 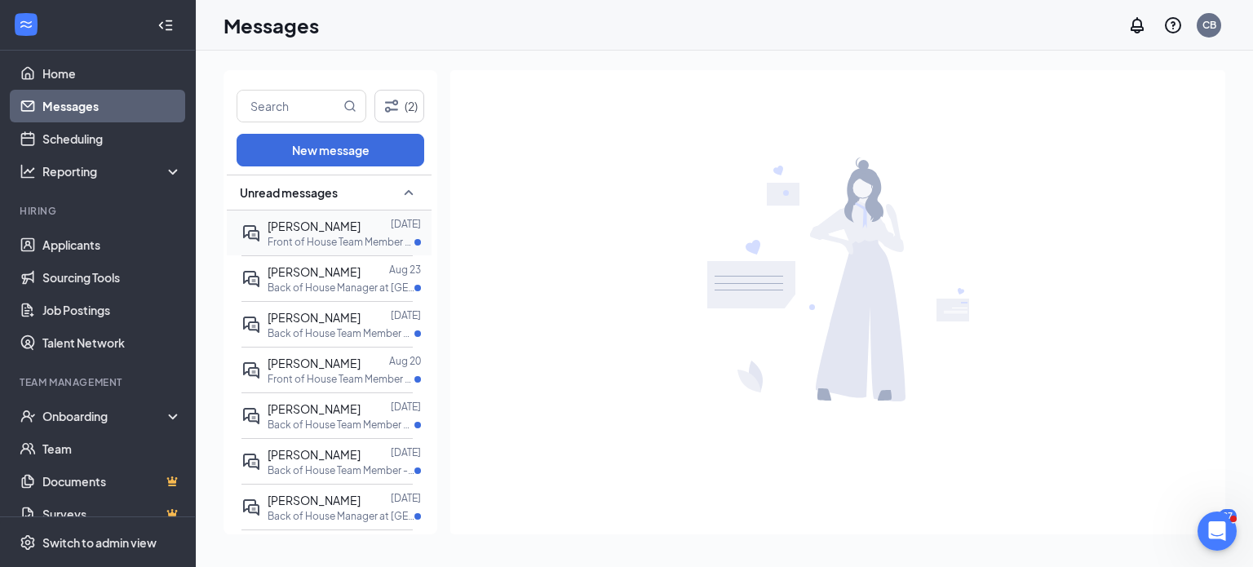 What do you see at coordinates (112, 514) in the screenshot?
I see `a: SurveysCrown` at bounding box center [112, 514].